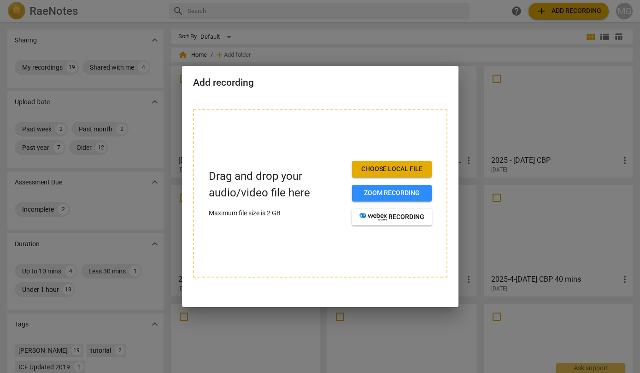 This screenshot has width=640, height=373. I want to click on h2: Add recording, so click(320, 82).